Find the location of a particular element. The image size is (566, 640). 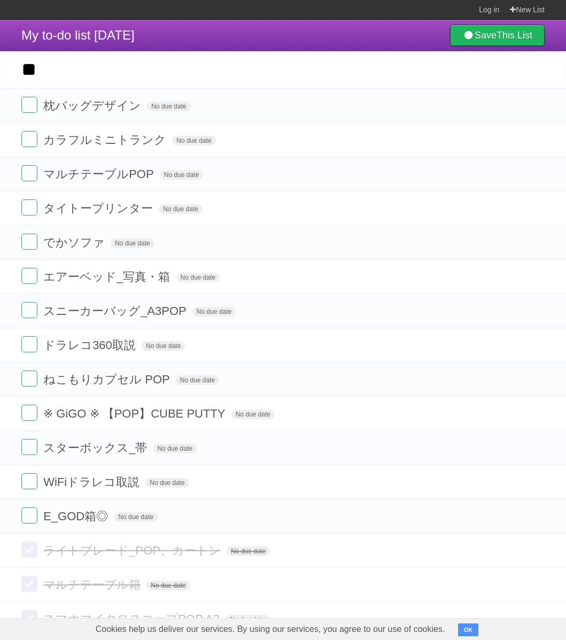

span: ドラレコ360取説 is located at coordinates (91, 345).